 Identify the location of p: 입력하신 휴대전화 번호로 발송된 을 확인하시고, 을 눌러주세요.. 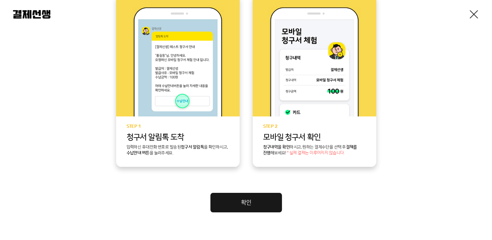
(178, 150).